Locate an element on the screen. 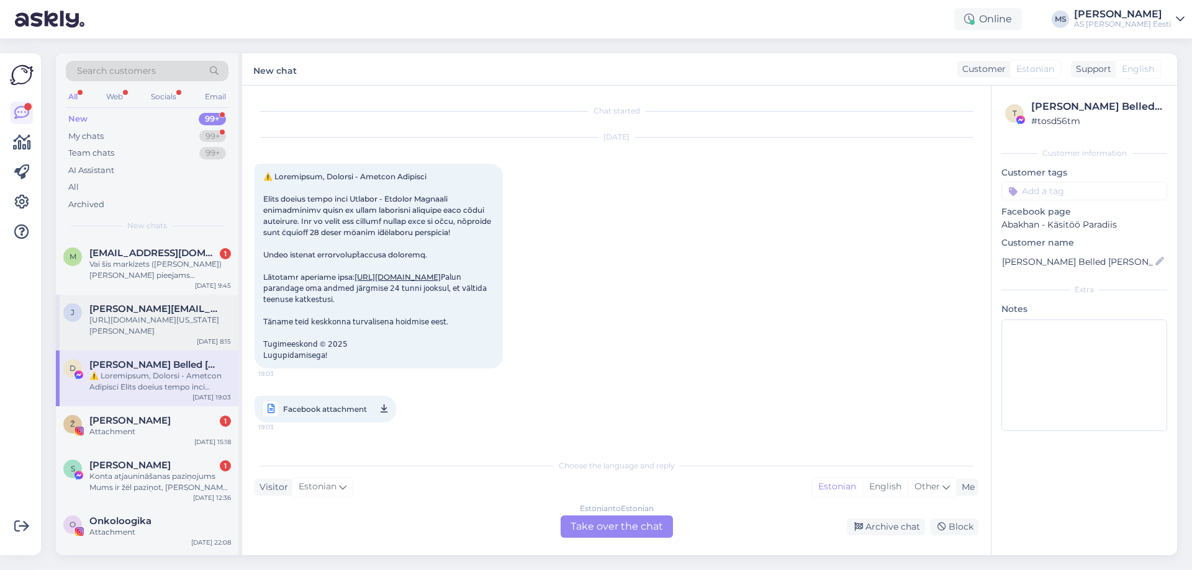 This screenshot has height=570, width=1192. span: S is located at coordinates (73, 469).